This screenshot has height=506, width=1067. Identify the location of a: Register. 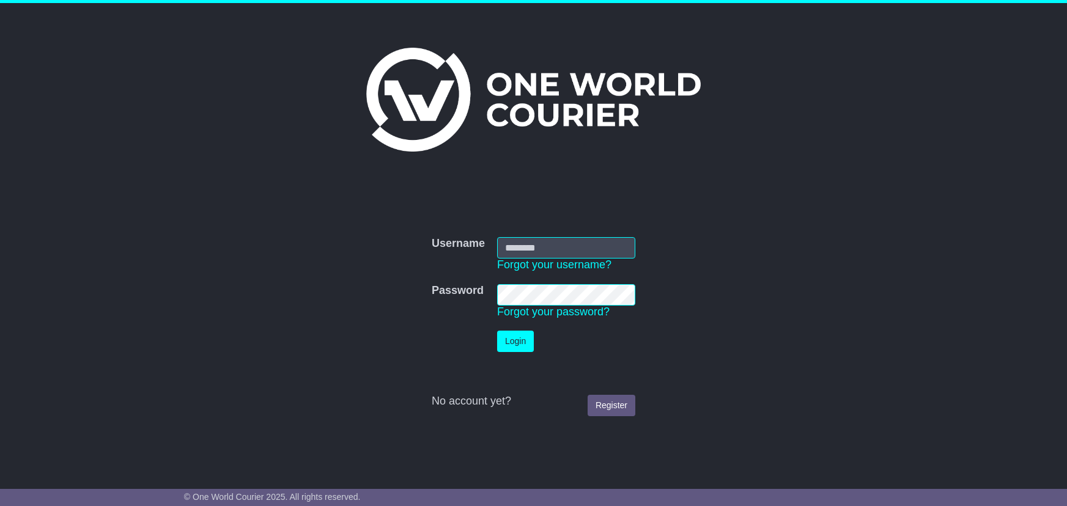
(612, 405).